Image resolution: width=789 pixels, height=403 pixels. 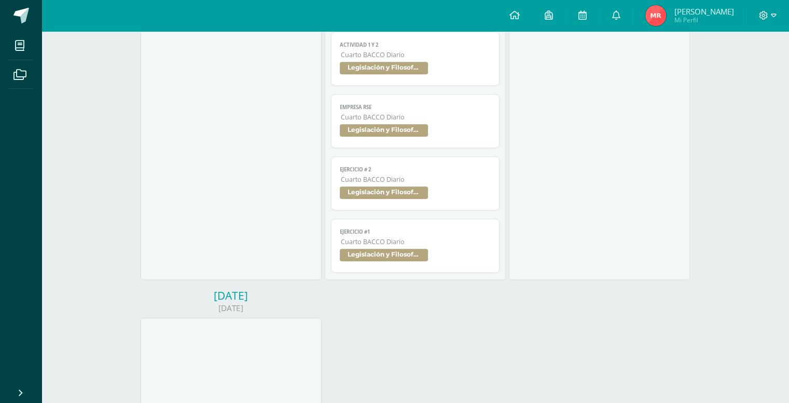 I want to click on a: Ejercicio #1Cuarto BACCO DiarioLegislación y Filosofía Empresarial, so click(x=415, y=245).